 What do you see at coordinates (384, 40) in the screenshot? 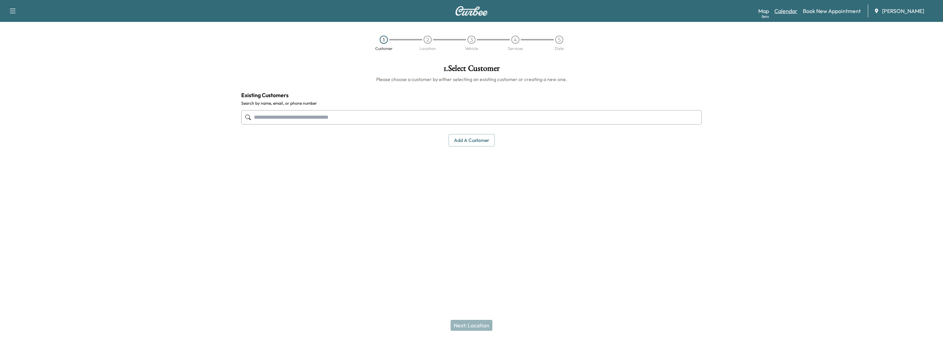
I see `div: 1` at bounding box center [384, 40].